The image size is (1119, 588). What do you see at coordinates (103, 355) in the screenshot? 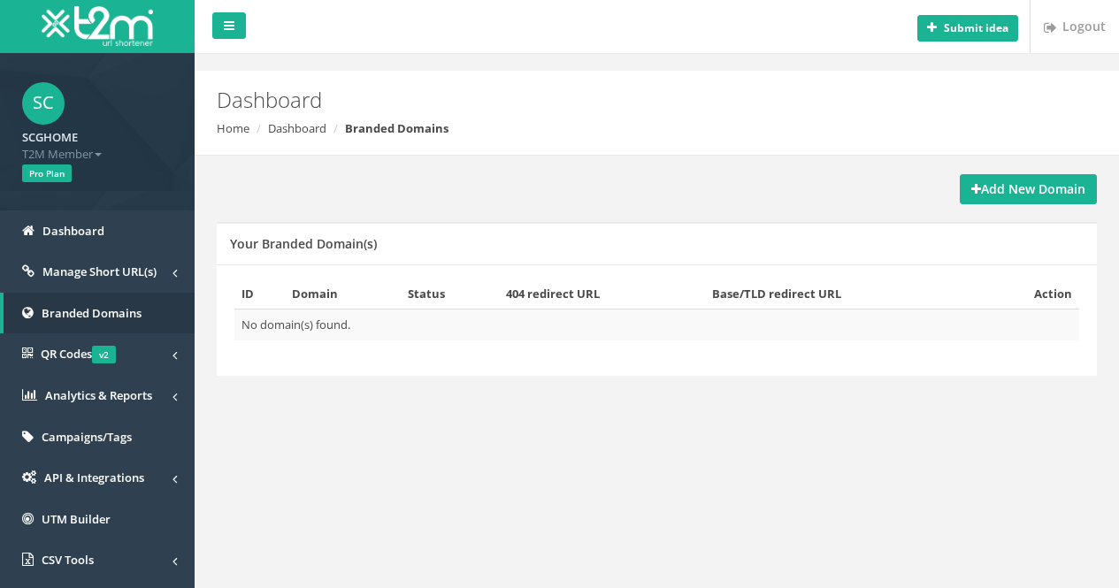
I see `span: v2` at bounding box center [103, 355].